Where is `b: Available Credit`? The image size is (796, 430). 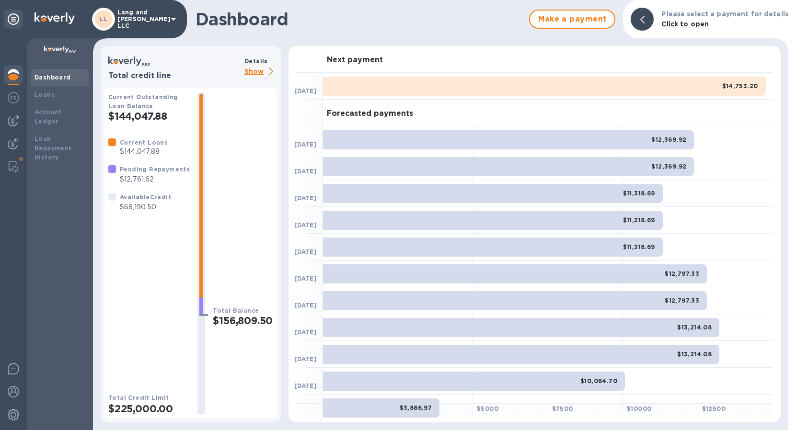
b: Available Credit is located at coordinates (145, 197).